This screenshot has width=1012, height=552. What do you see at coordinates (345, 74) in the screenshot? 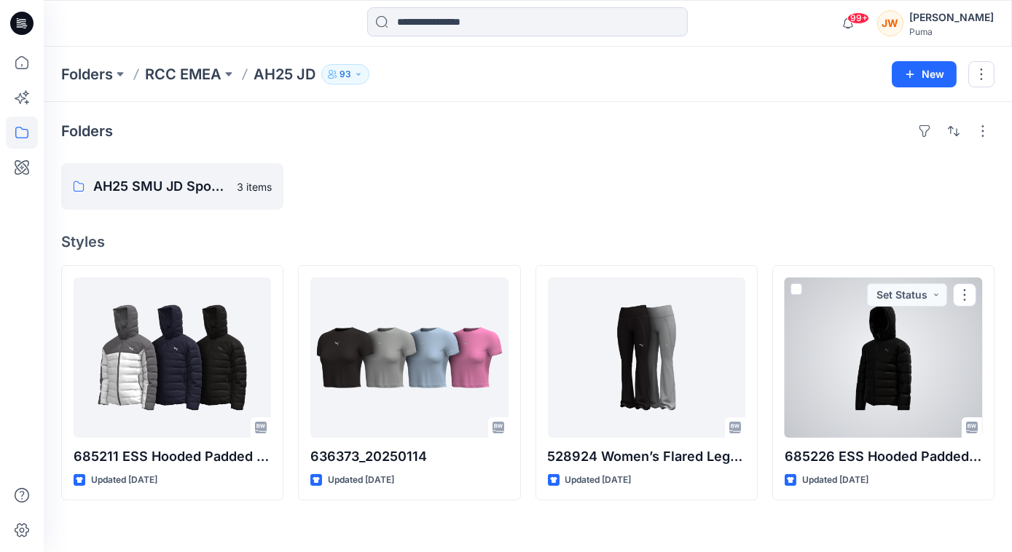
I see `p: 93` at bounding box center [345, 74].